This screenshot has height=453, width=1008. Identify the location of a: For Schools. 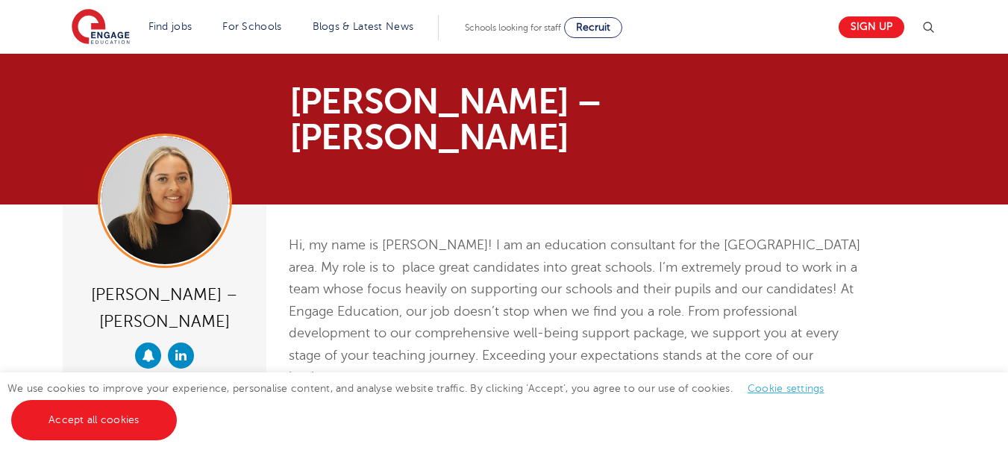
(251, 26).